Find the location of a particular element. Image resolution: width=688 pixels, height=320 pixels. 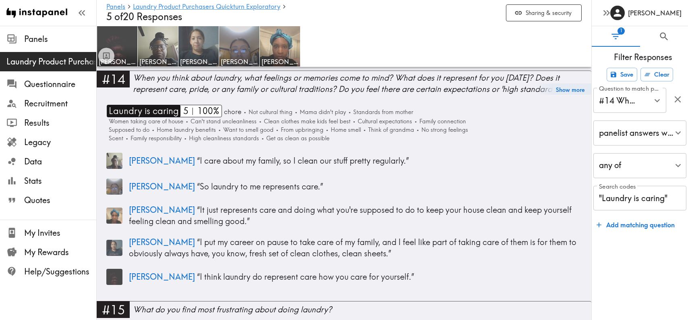

span: Data is located at coordinates (60, 162).